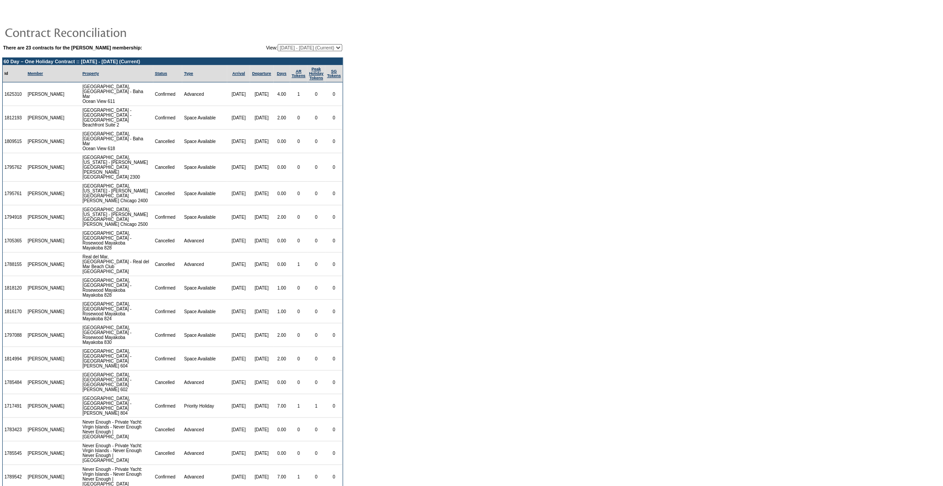 This screenshot has height=486, width=943. What do you see at coordinates (298, 73) in the screenshot?
I see `a: ARTokens` at bounding box center [298, 73].